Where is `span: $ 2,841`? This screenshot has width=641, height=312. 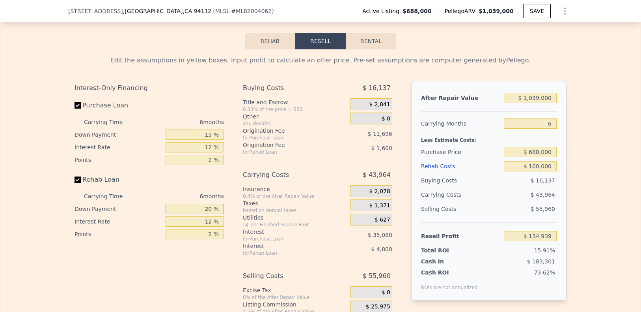 span: $ 2,841 is located at coordinates (379, 105).